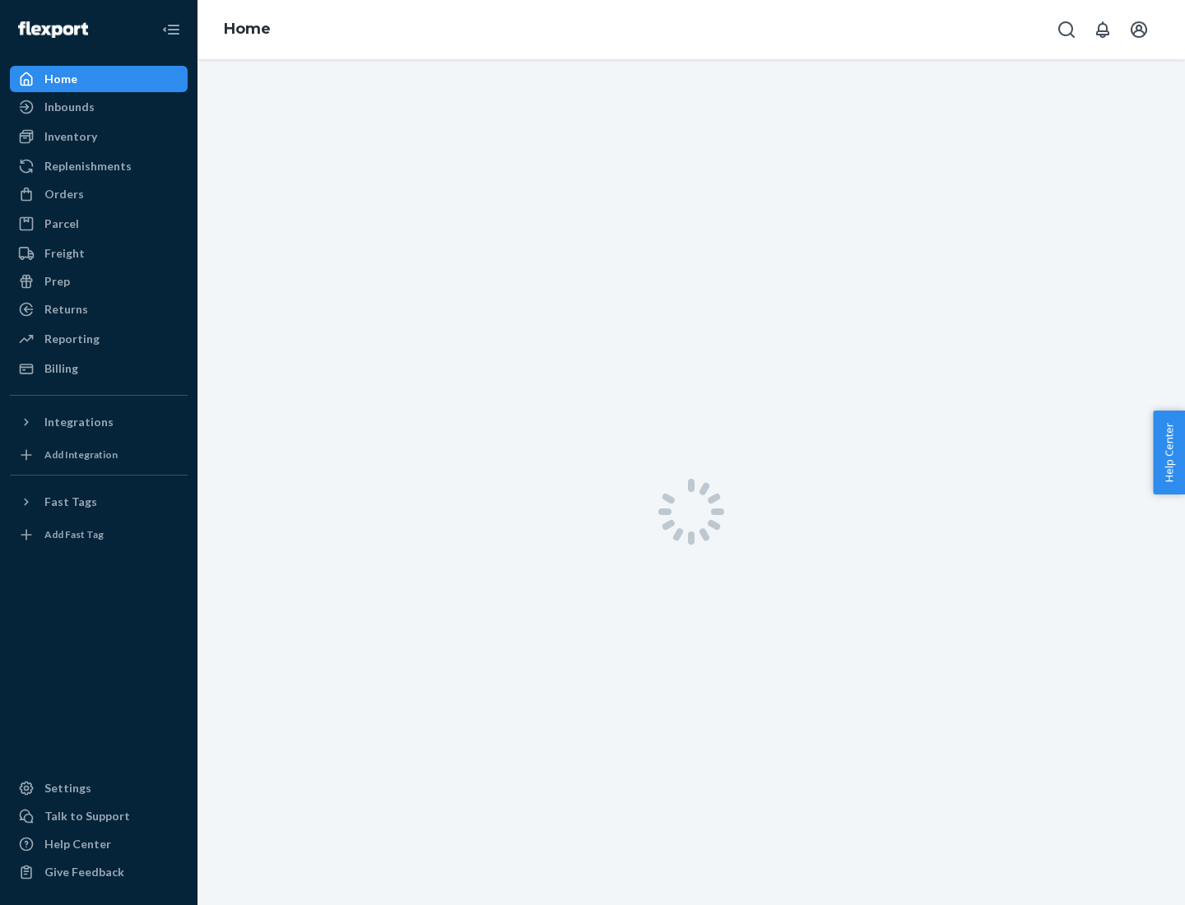 The width and height of the screenshot is (1185, 905). Describe the element at coordinates (99, 107) in the screenshot. I see `a: Inbounds` at that location.